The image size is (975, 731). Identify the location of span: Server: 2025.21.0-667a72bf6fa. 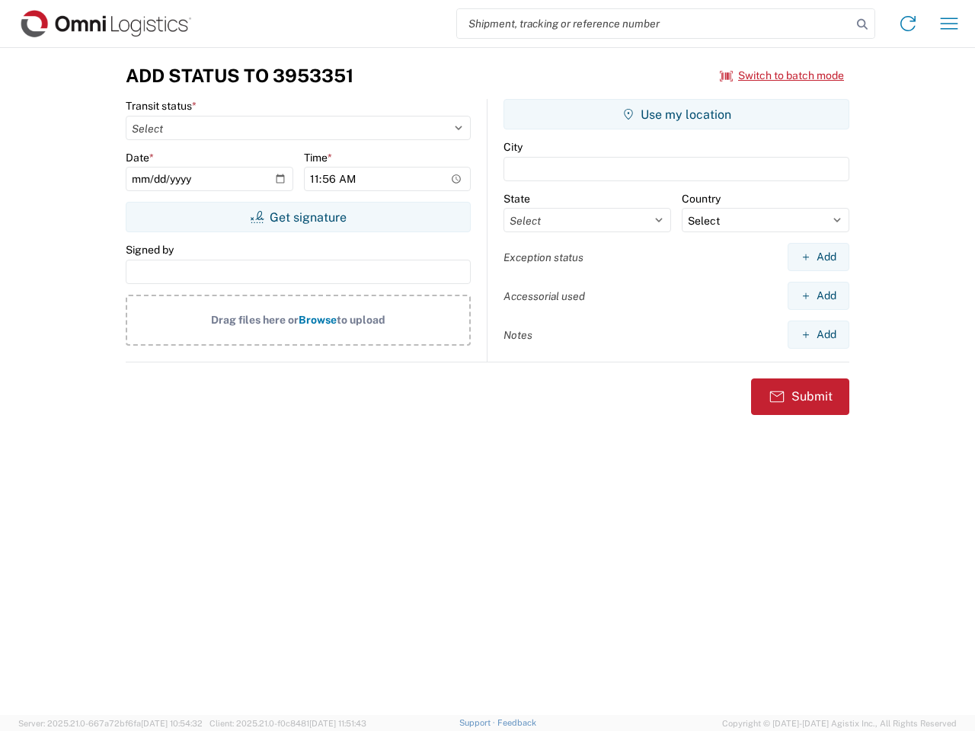
(110, 723).